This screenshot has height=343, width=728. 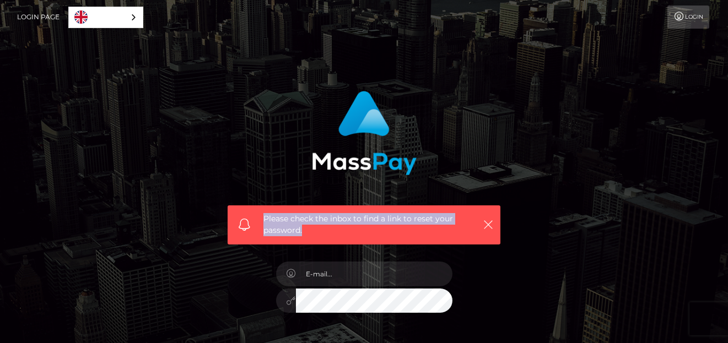 What do you see at coordinates (38, 17) in the screenshot?
I see `a: Login Page` at bounding box center [38, 17].